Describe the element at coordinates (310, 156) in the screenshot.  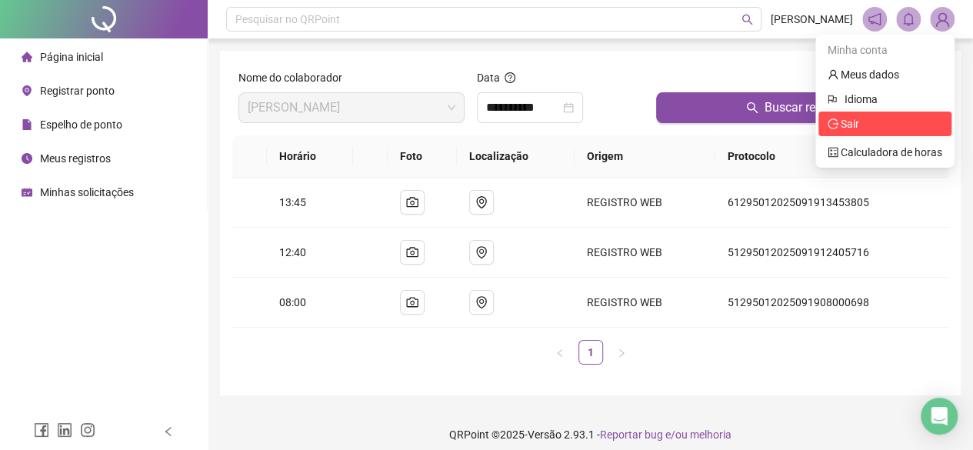
I see `th: Horário` at that location.